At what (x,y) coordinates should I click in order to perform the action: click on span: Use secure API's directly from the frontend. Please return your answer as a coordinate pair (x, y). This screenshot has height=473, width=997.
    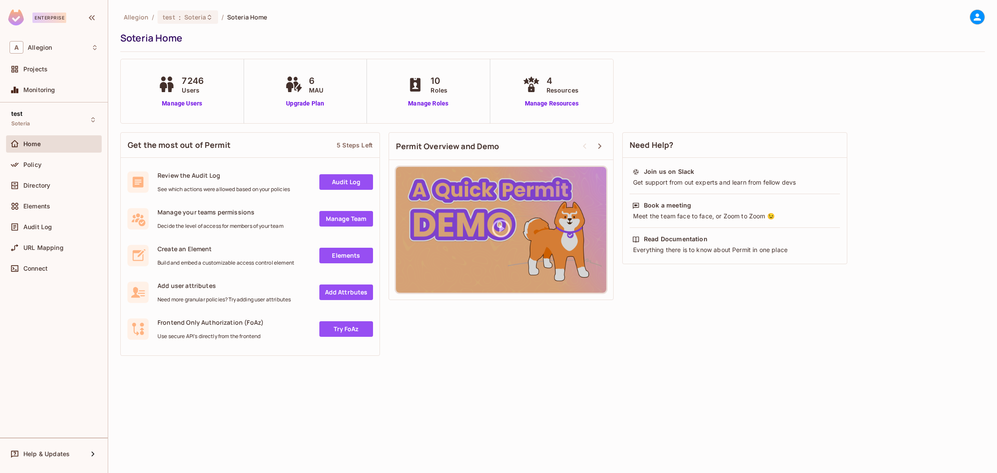
    Looking at the image, I should click on (210, 337).